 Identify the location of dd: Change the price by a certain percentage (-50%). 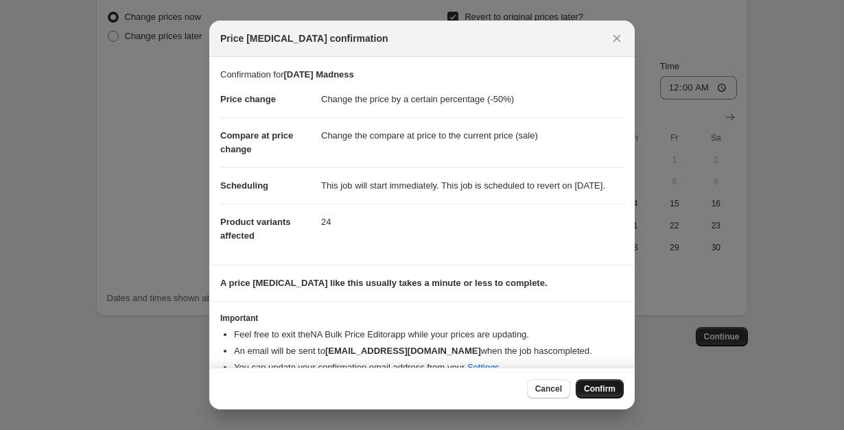
(472, 99).